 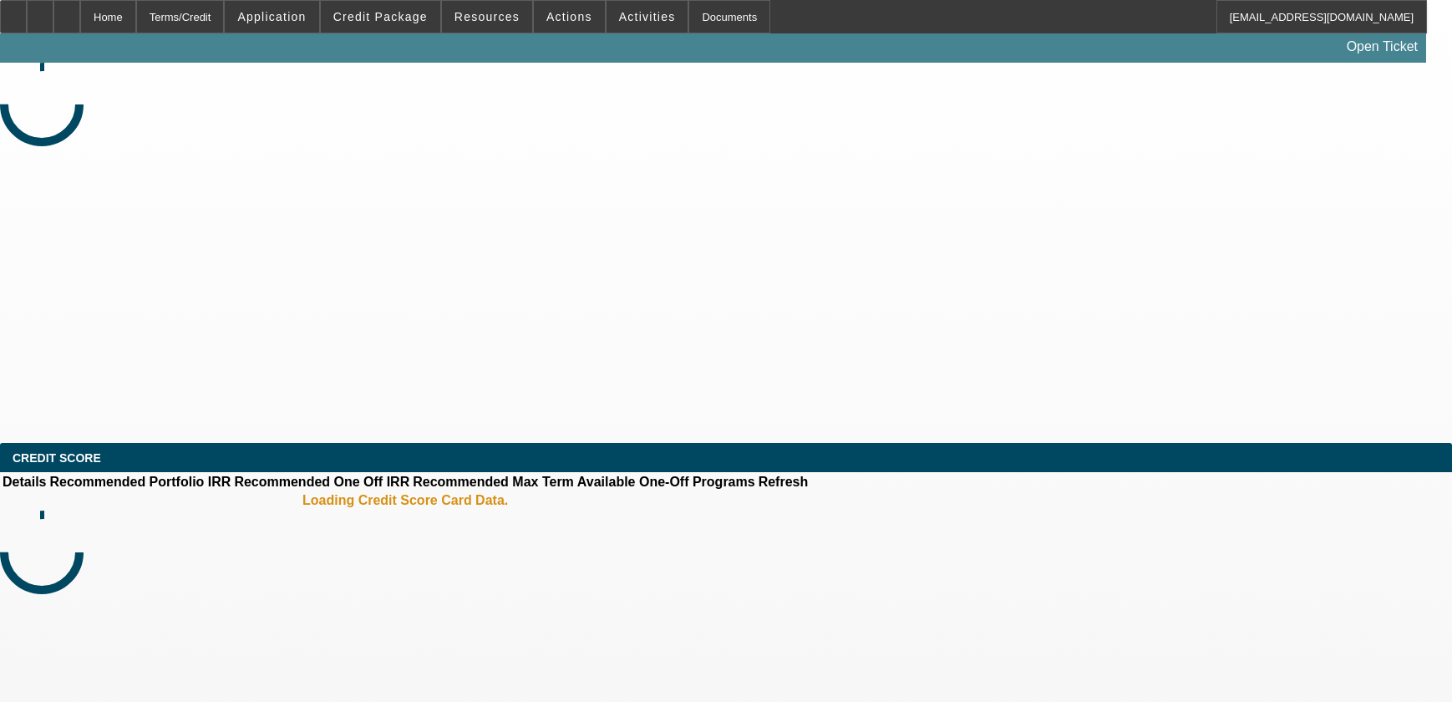 I want to click on button: Actions, so click(x=569, y=17).